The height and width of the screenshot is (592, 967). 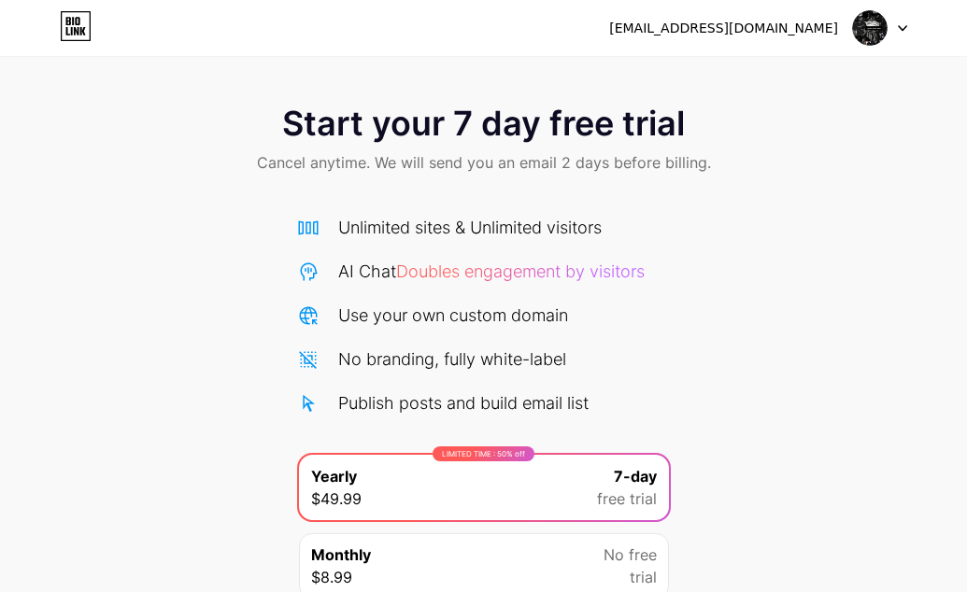 What do you see at coordinates (627, 499) in the screenshot?
I see `span: free trial` at bounding box center [627, 499].